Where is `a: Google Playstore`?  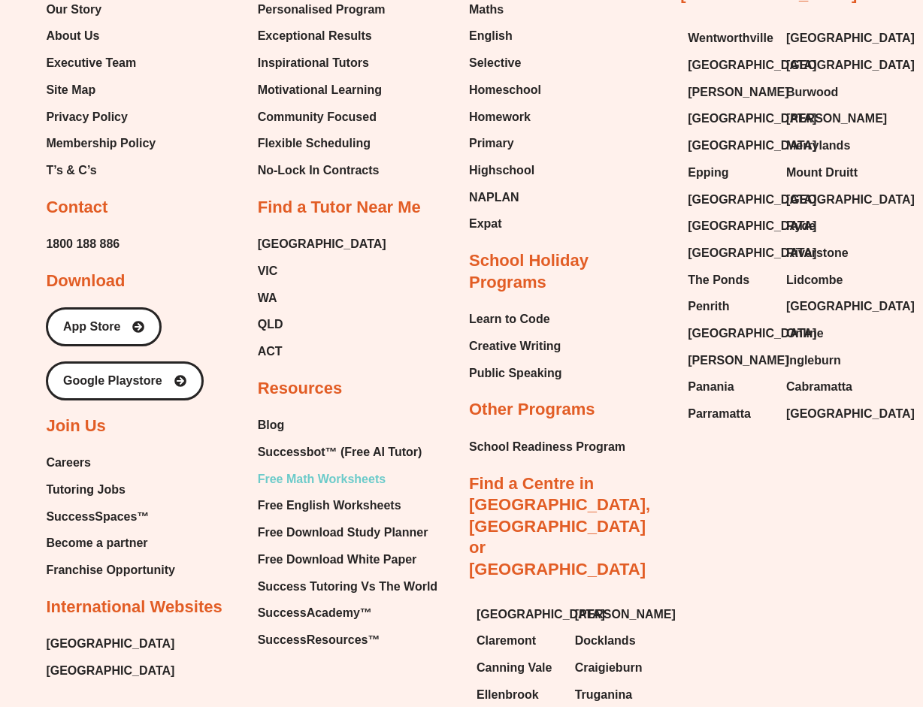
a: Google Playstore is located at coordinates (125, 381).